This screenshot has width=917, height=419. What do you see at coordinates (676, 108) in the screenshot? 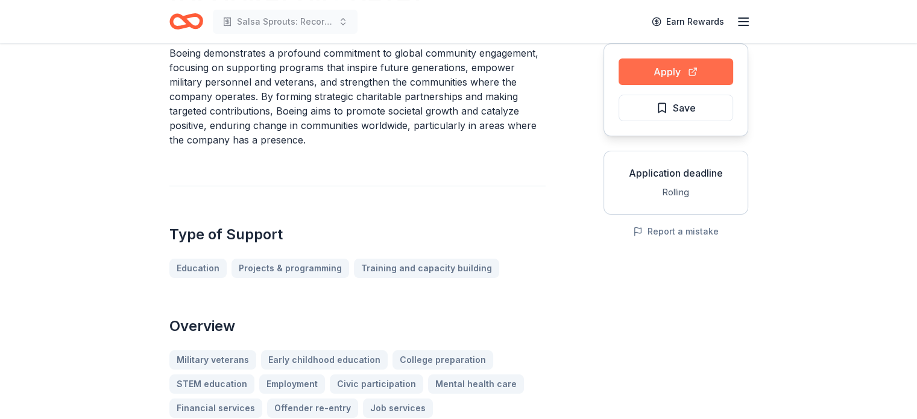
I see `button: Save` at bounding box center [676, 108].